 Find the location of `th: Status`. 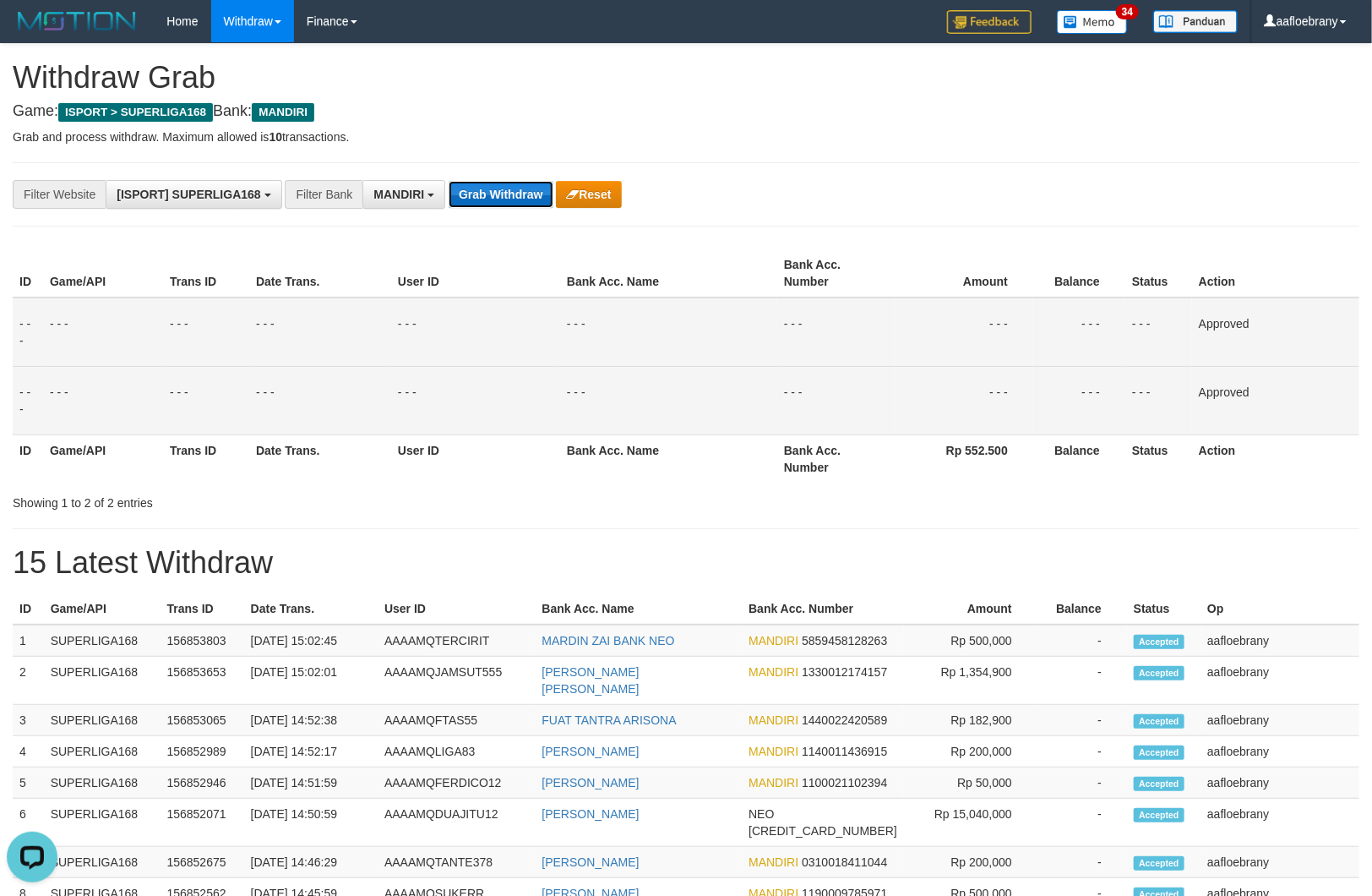

th: Status is located at coordinates (1158, 458).